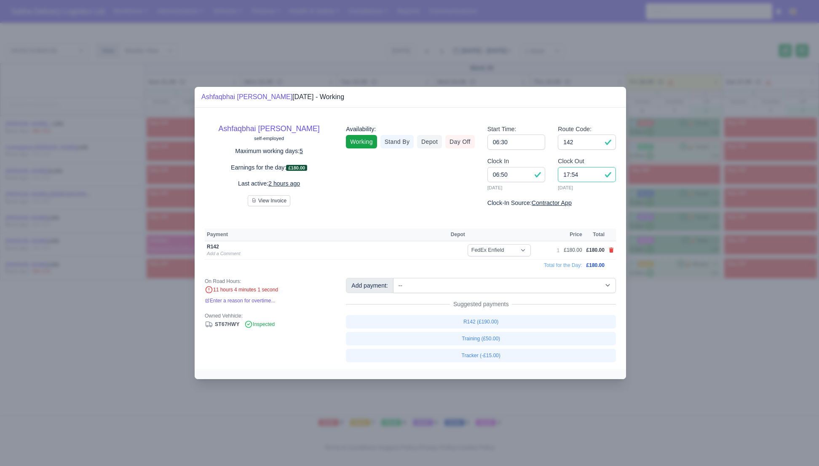 This screenshot has width=819, height=466. I want to click on th: Payment, so click(327, 235).